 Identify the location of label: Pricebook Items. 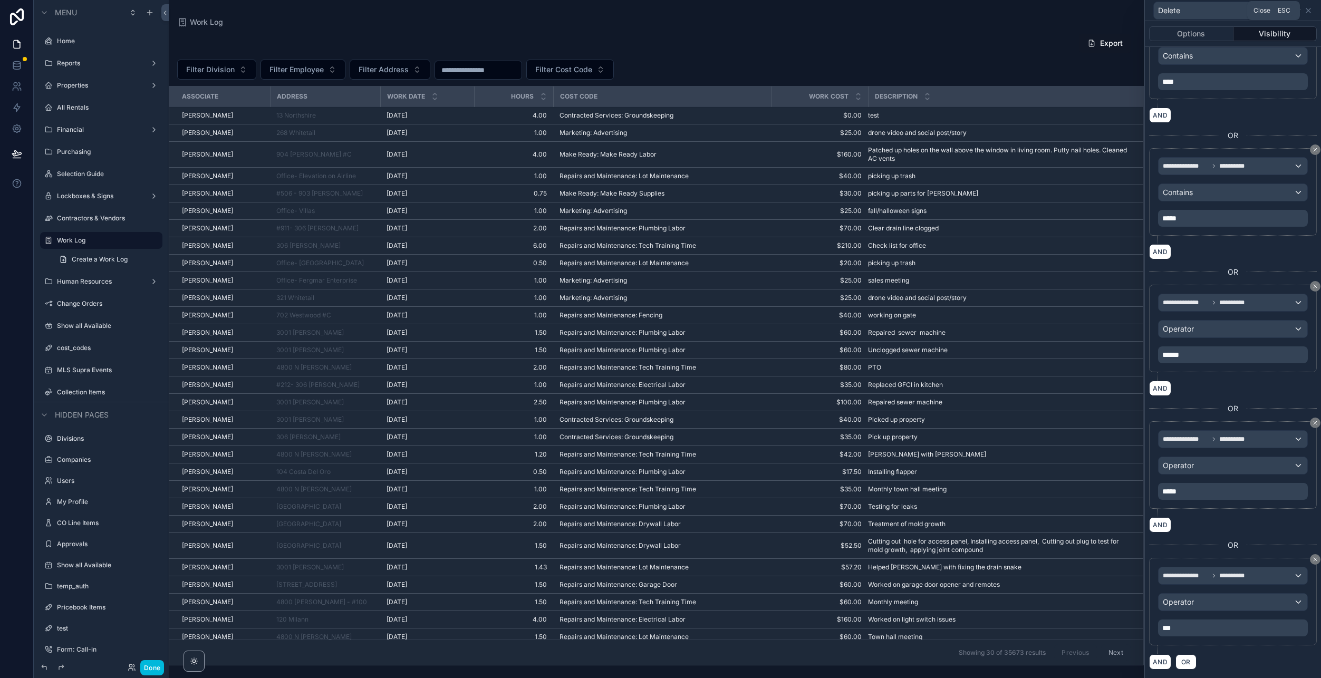
(107, 608).